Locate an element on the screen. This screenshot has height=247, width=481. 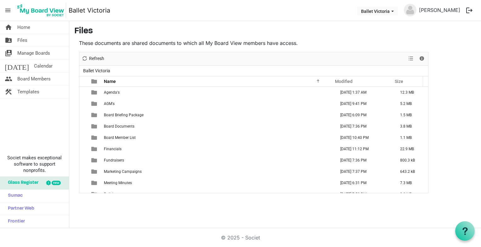
span: Name is located at coordinates (110, 82).